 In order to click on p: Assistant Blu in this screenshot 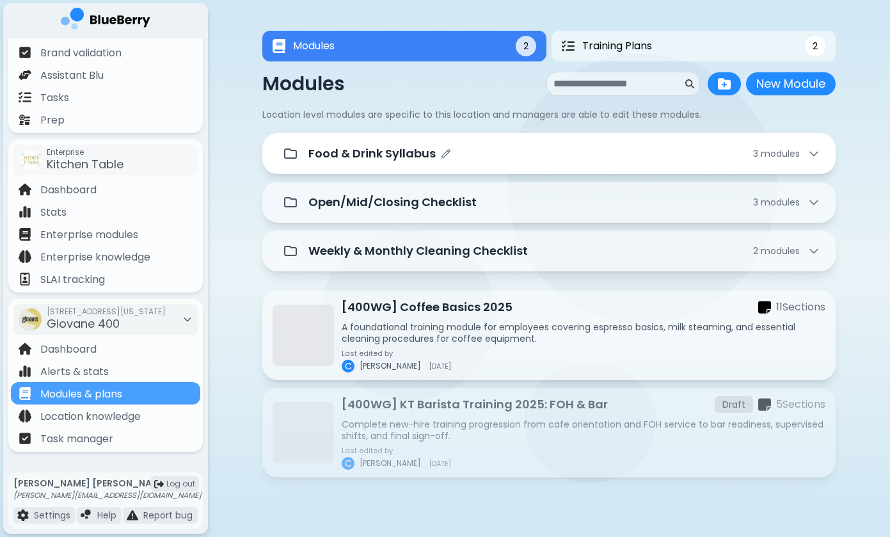, I will do `click(72, 75)`.